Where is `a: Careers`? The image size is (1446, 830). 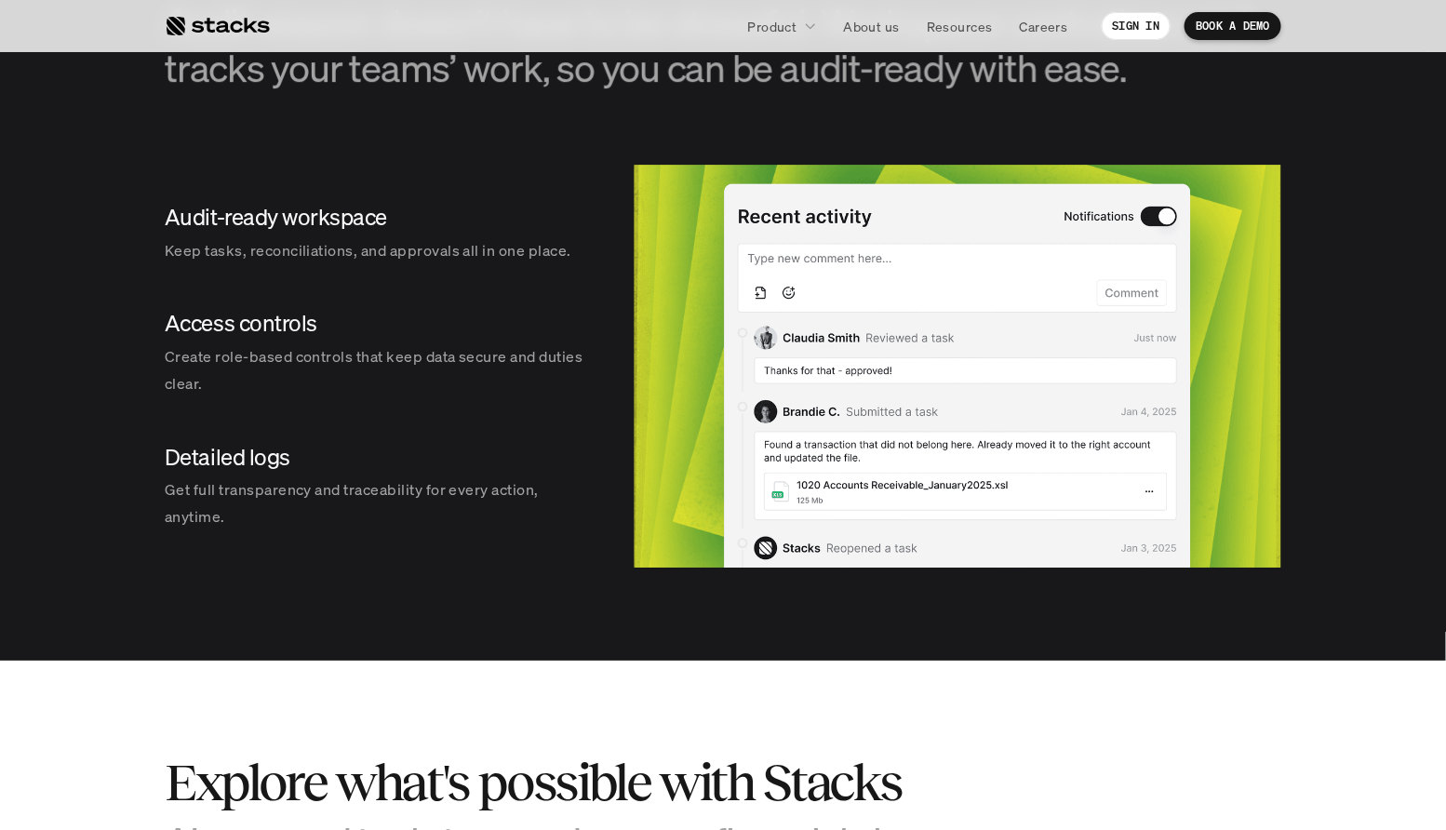 a: Careers is located at coordinates (1044, 26).